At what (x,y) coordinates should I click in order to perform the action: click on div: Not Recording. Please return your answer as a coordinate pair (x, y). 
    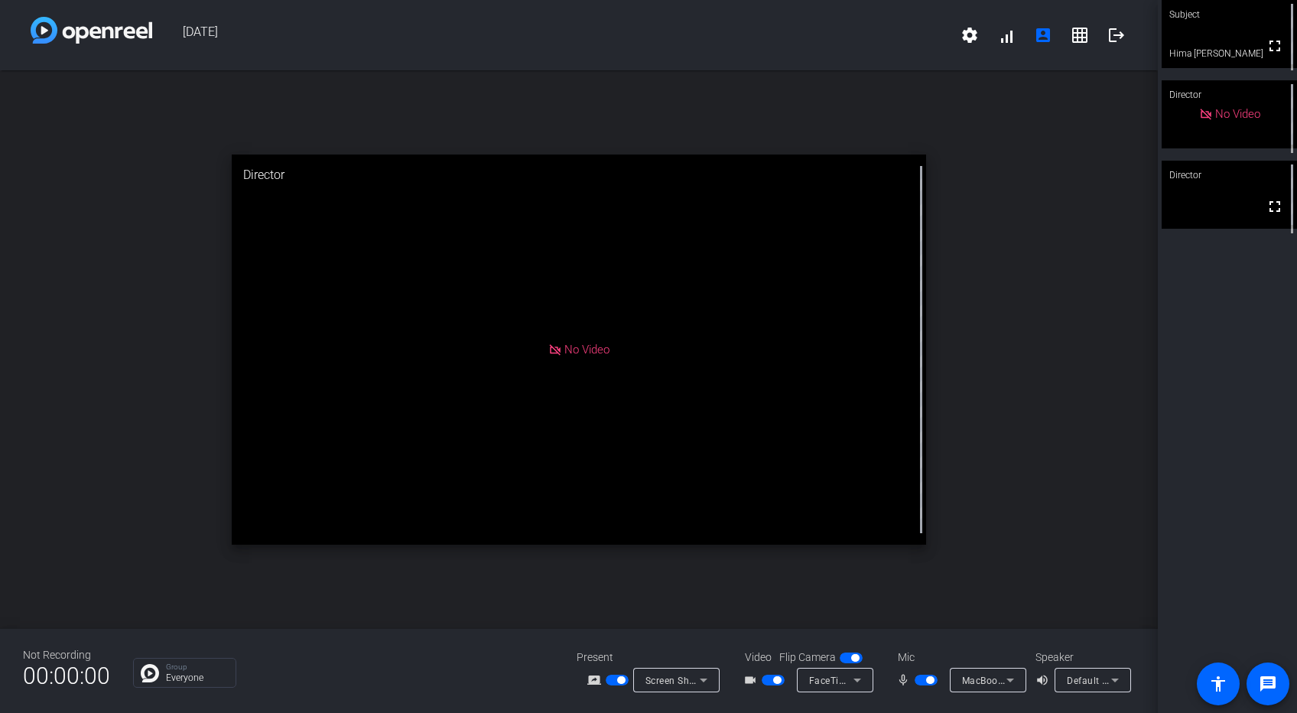
    Looking at the image, I should click on (67, 655).